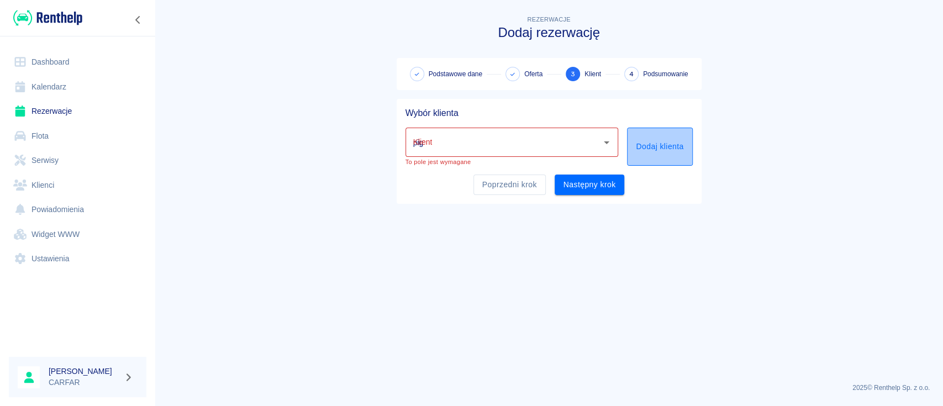 The height and width of the screenshot is (406, 943). Describe the element at coordinates (77, 136) in the screenshot. I see `a: Flota` at that location.